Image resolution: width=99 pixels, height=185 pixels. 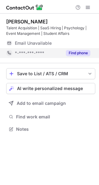 What do you see at coordinates (41, 103) in the screenshot?
I see `span: Add to email campaign` at bounding box center [41, 103].